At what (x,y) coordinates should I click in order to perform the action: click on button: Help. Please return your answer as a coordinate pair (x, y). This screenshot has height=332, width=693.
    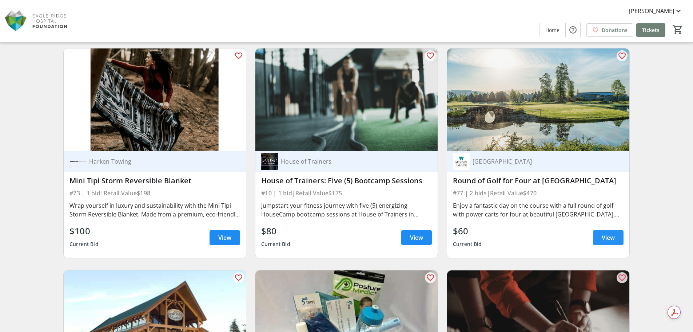
    Looking at the image, I should click on (573, 30).